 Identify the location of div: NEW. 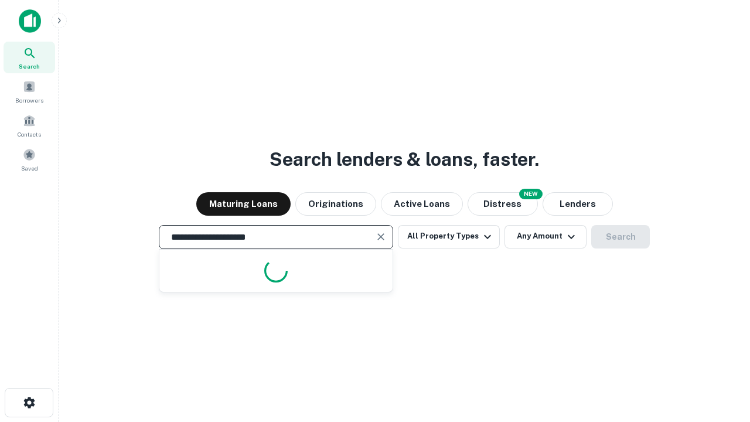
(531, 194).